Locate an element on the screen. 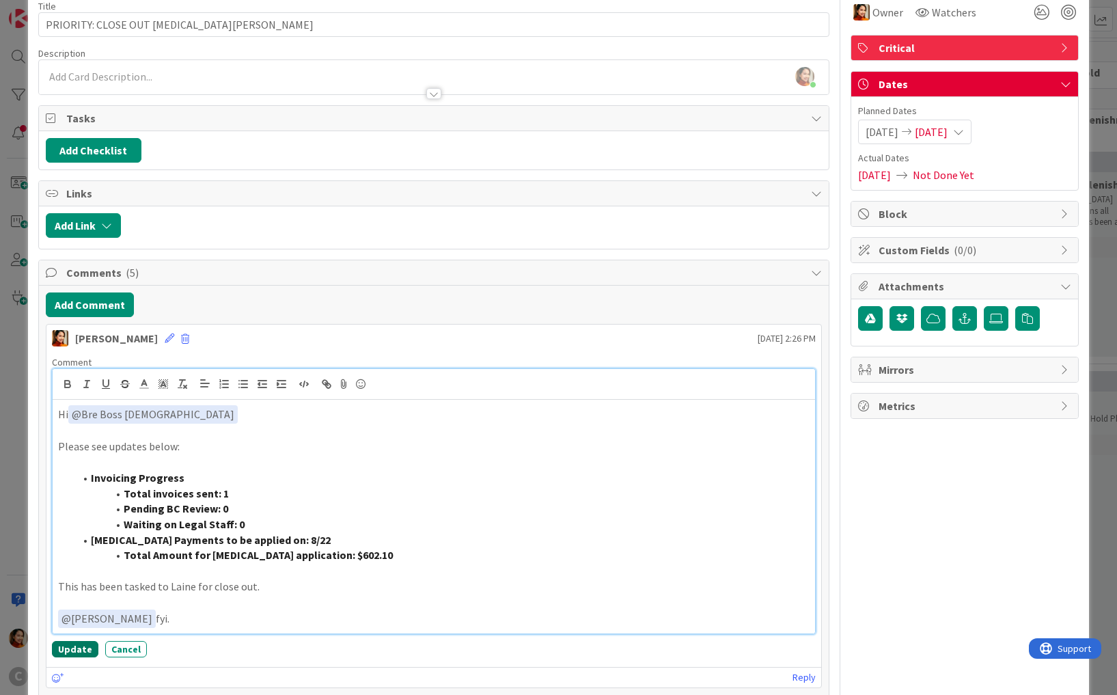 The height and width of the screenshot is (695, 1117). button: Add Link is located at coordinates (83, 225).